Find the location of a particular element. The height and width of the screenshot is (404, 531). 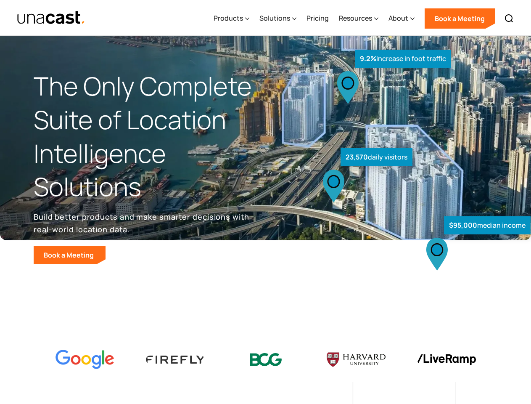

img: Harvard U logo is located at coordinates (356, 360).